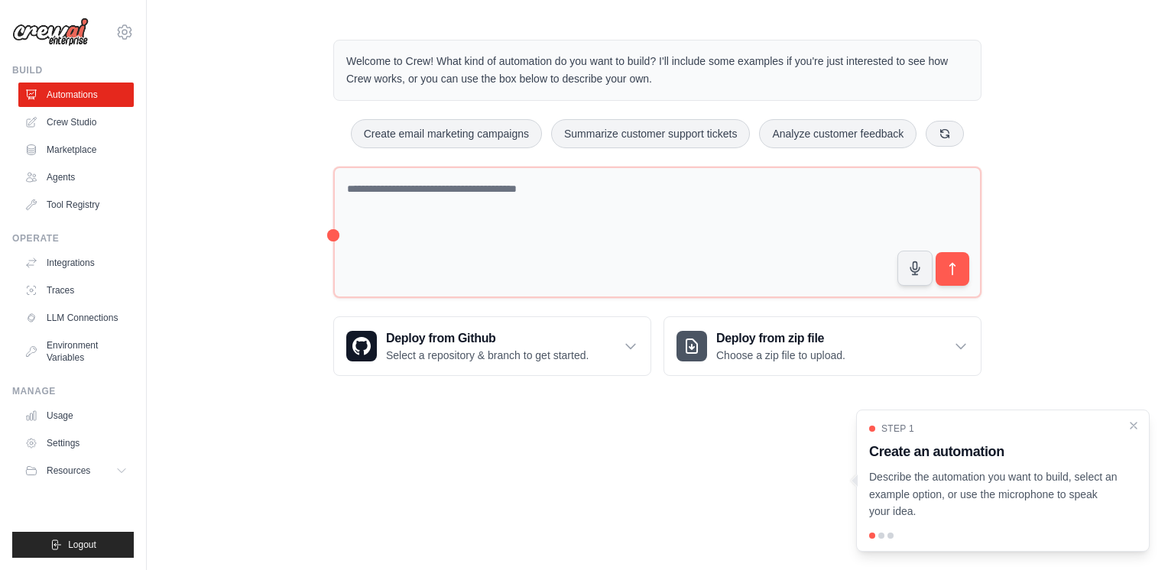  I want to click on button: Analyze customer feedback, so click(838, 134).